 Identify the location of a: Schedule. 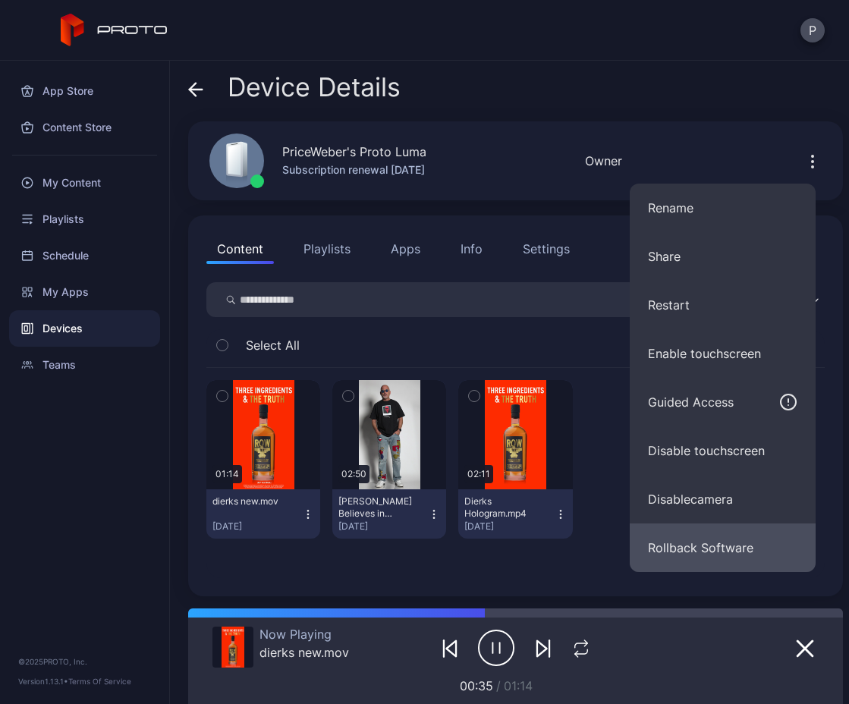
(84, 256).